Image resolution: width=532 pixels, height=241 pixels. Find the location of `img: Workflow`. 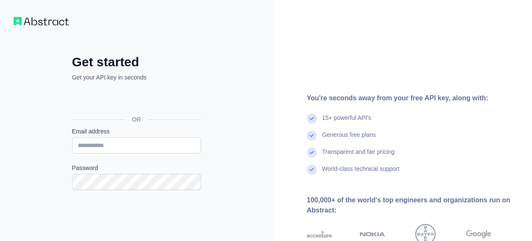

img: Workflow is located at coordinates (41, 21).